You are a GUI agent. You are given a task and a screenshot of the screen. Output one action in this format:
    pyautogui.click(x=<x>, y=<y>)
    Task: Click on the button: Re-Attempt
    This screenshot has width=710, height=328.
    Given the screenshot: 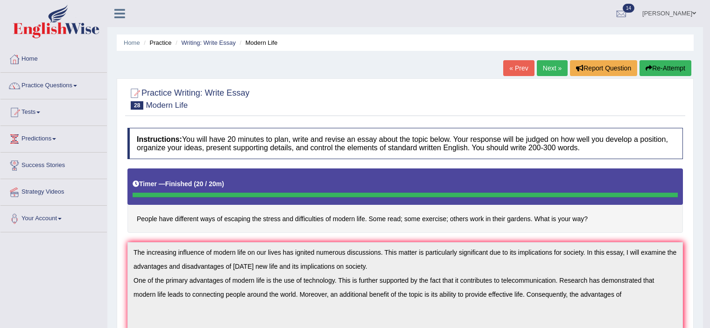 What is the action you would take?
    pyautogui.click(x=665, y=68)
    